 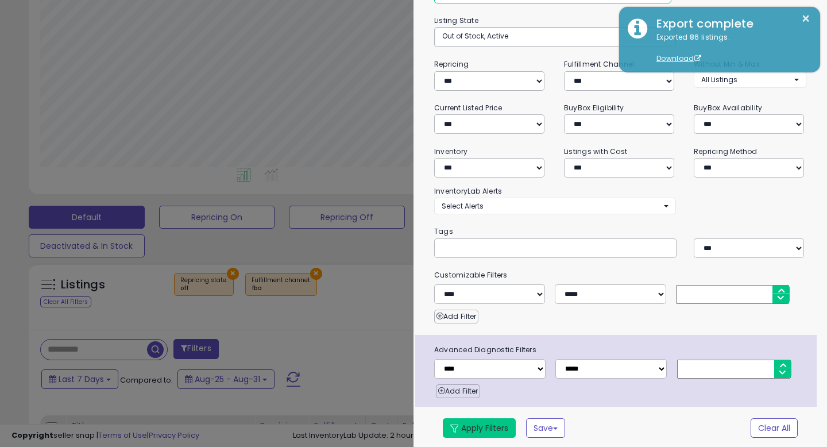 I want to click on span: Select Alerts, so click(x=462, y=205).